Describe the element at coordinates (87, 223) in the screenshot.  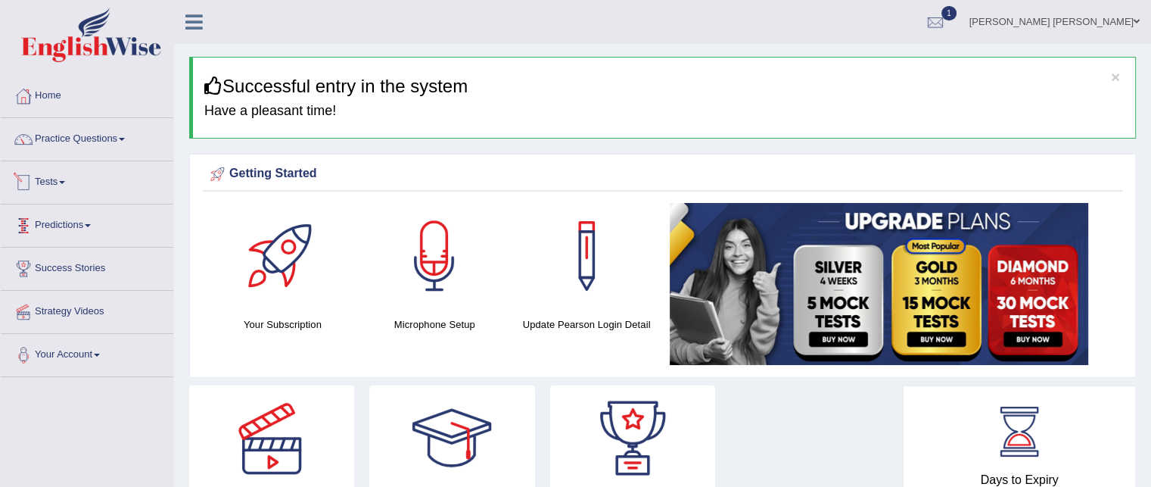
I see `a: Predictions` at that location.